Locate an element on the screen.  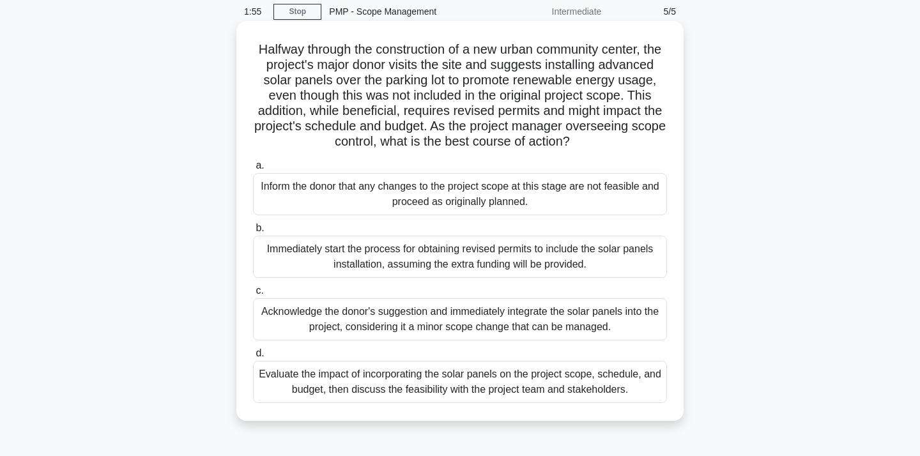
span: b. is located at coordinates (259, 227).